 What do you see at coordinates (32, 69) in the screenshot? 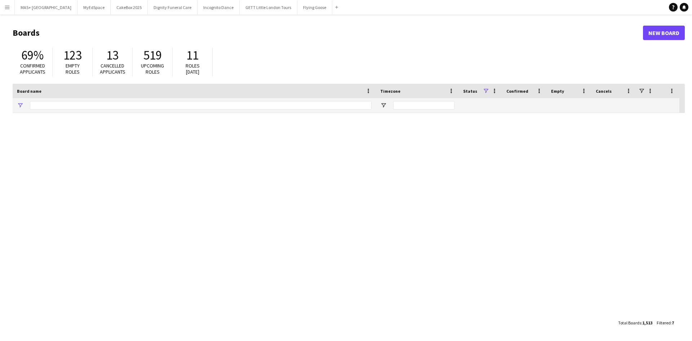
I see `span: Confirmed applicants` at bounding box center [32, 69].